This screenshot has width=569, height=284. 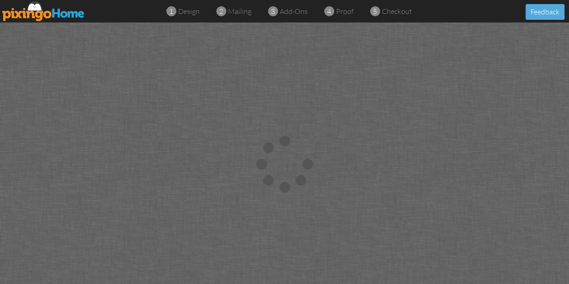 What do you see at coordinates (294, 11) in the screenshot?
I see `span: add-ons` at bounding box center [294, 11].